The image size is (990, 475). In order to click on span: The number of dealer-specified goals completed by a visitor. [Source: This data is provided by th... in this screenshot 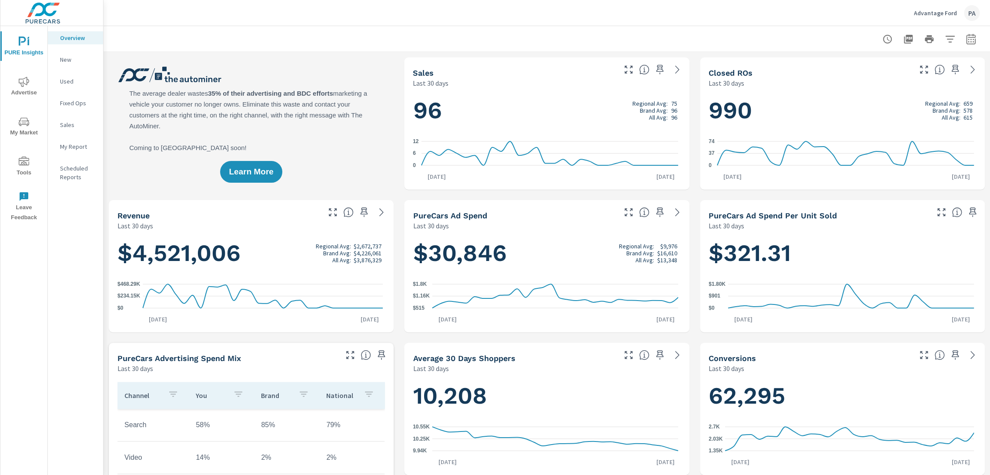, I will do `click(939, 355)`.